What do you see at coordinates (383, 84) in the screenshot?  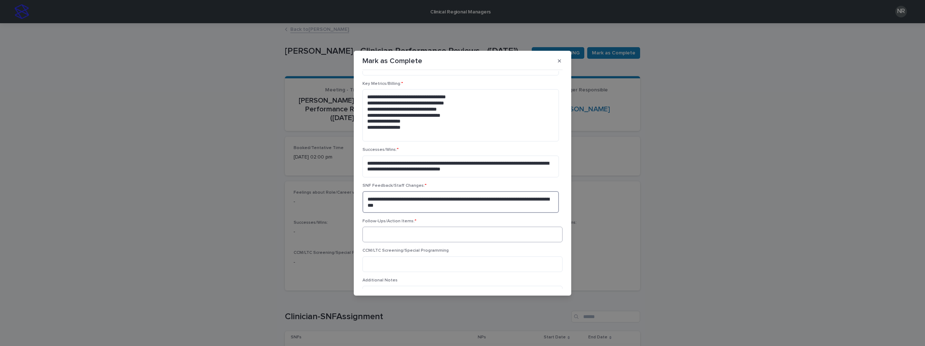 I see `span: Key Metrics/Billing:` at bounding box center [383, 84].